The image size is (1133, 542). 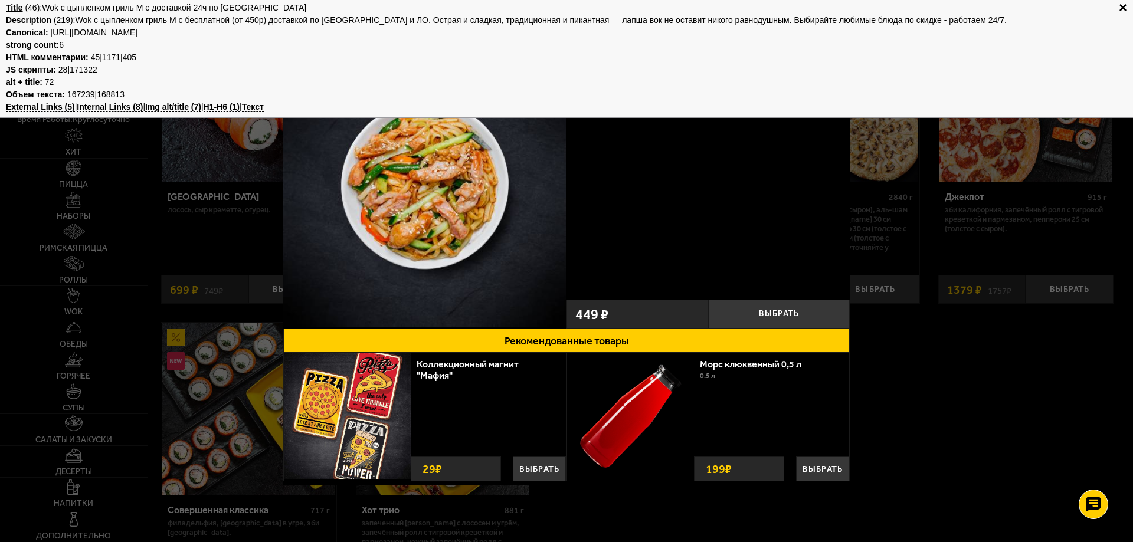 What do you see at coordinates (47, 57) in the screenshot?
I see `b: HTML комментарии:` at bounding box center [47, 57].